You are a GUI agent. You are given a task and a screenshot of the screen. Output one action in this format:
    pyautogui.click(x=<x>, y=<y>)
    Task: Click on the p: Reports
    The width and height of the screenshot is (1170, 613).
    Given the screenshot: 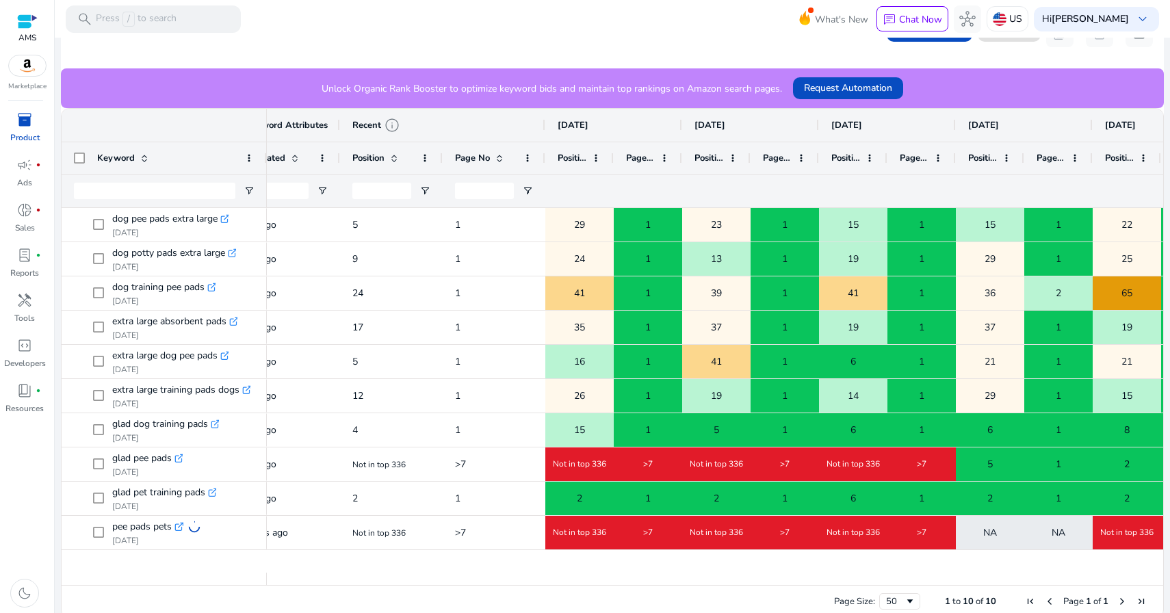 What is the action you would take?
    pyautogui.click(x=25, y=273)
    